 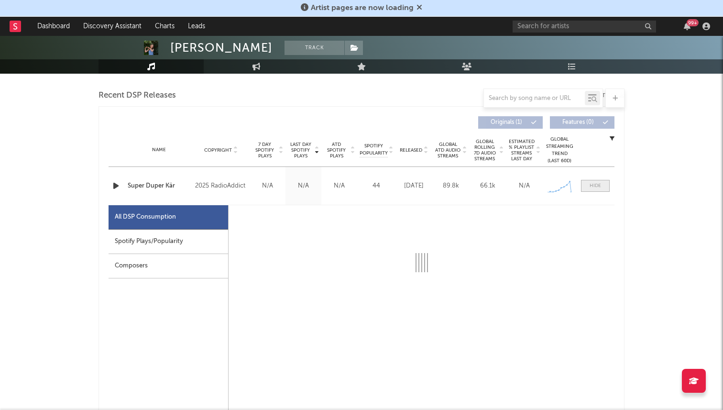 What do you see at coordinates (221, 186) in the screenshot?
I see `div: 2025 RadioAddict` at bounding box center [221, 186].